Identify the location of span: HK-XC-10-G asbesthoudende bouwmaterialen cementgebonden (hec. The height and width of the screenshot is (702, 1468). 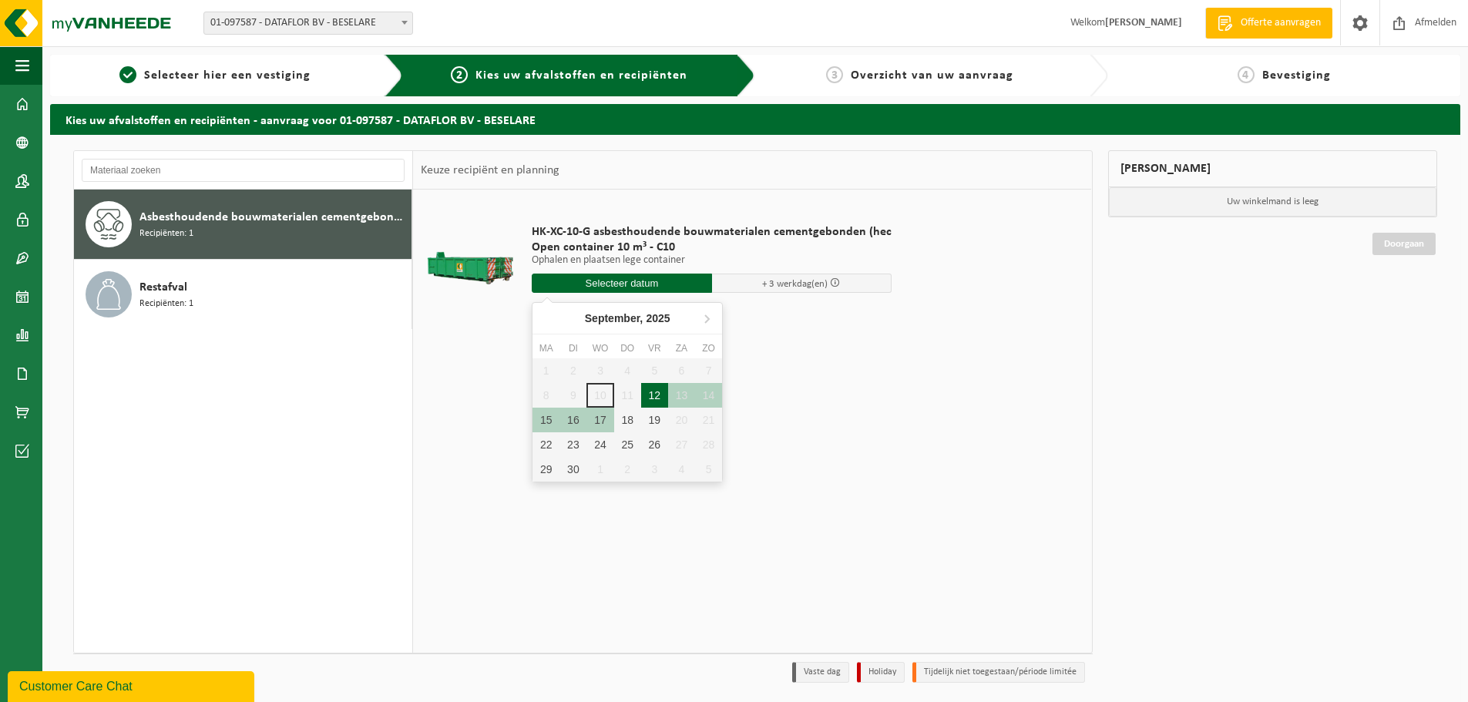
(711, 232).